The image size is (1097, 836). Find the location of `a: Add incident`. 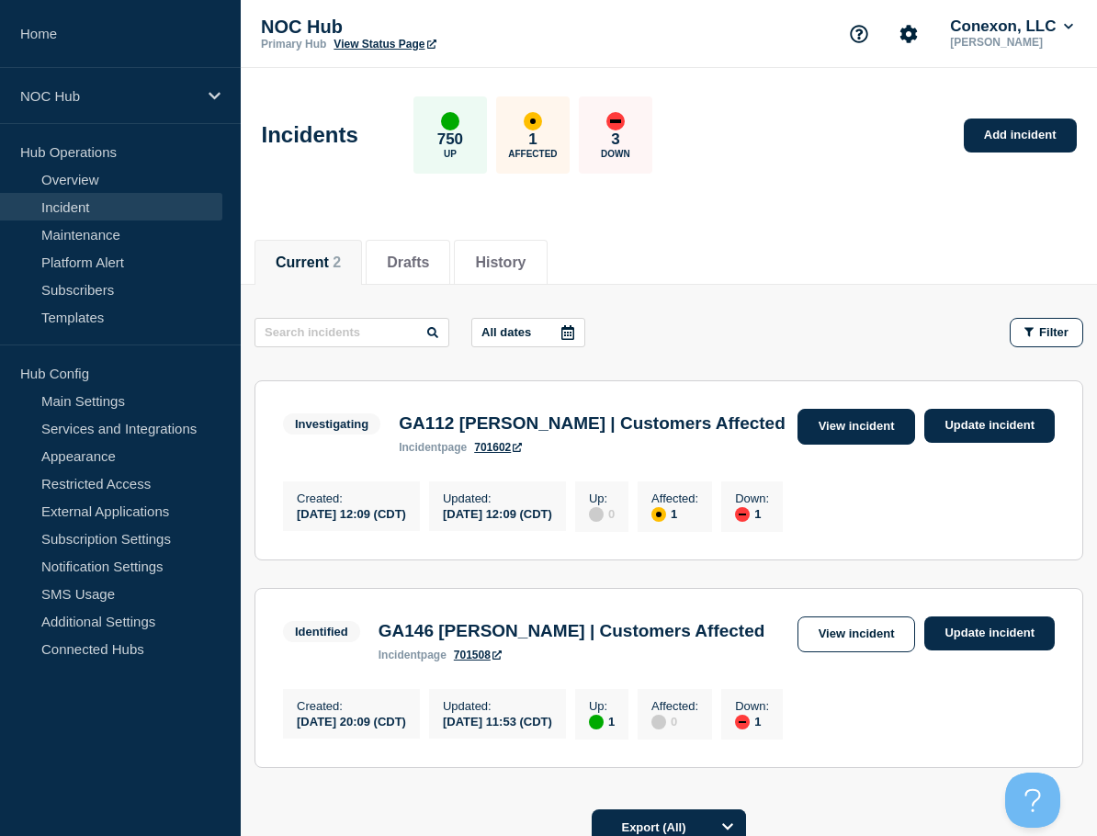

a: Add incident is located at coordinates (1020, 135).